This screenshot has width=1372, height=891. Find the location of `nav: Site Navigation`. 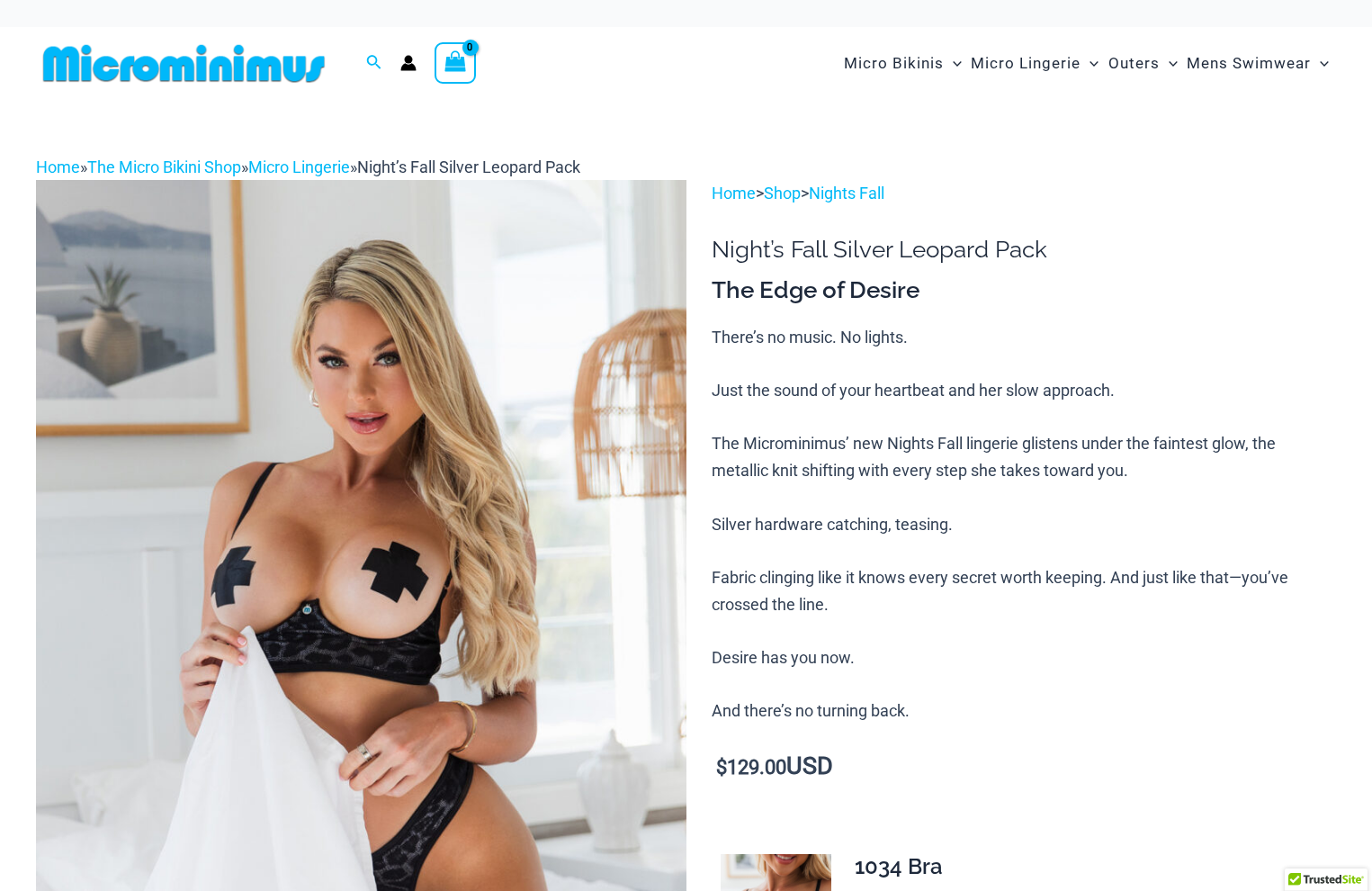

nav: Site Navigation is located at coordinates (1086, 63).